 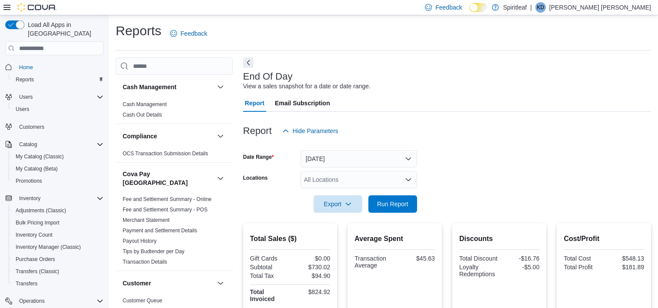 I want to click on span: Catalog, so click(x=28, y=144).